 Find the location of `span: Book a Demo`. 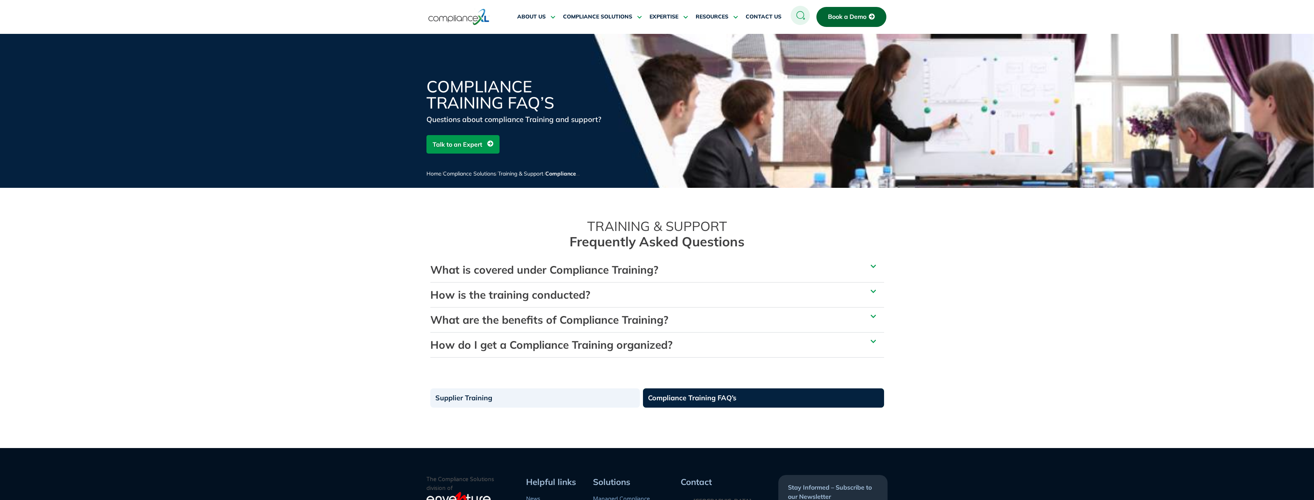

span: Book a Demo is located at coordinates (847, 17).